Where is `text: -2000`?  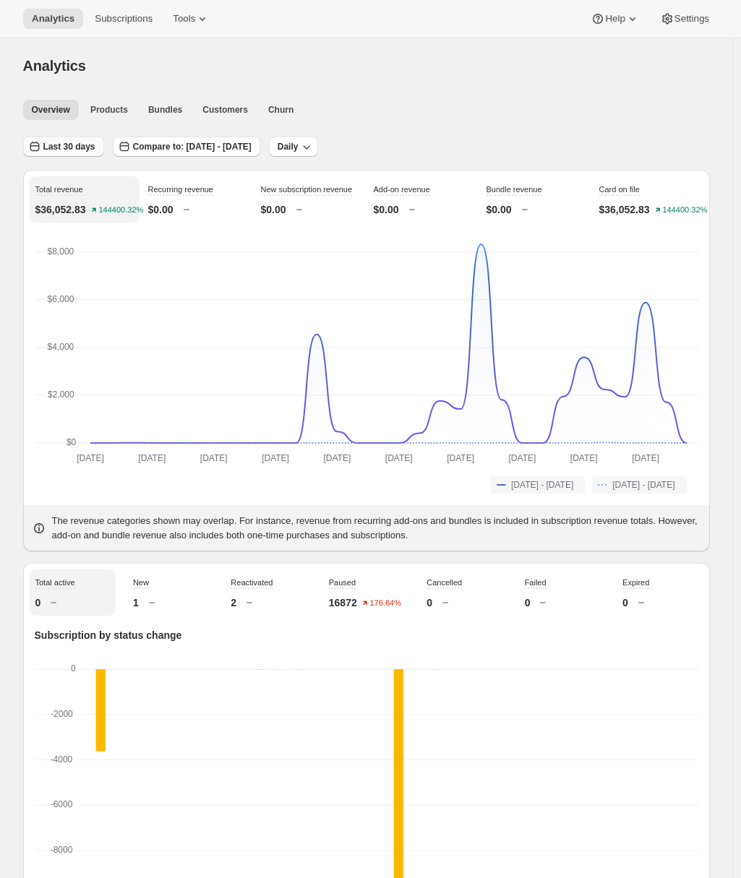 text: -2000 is located at coordinates (61, 714).